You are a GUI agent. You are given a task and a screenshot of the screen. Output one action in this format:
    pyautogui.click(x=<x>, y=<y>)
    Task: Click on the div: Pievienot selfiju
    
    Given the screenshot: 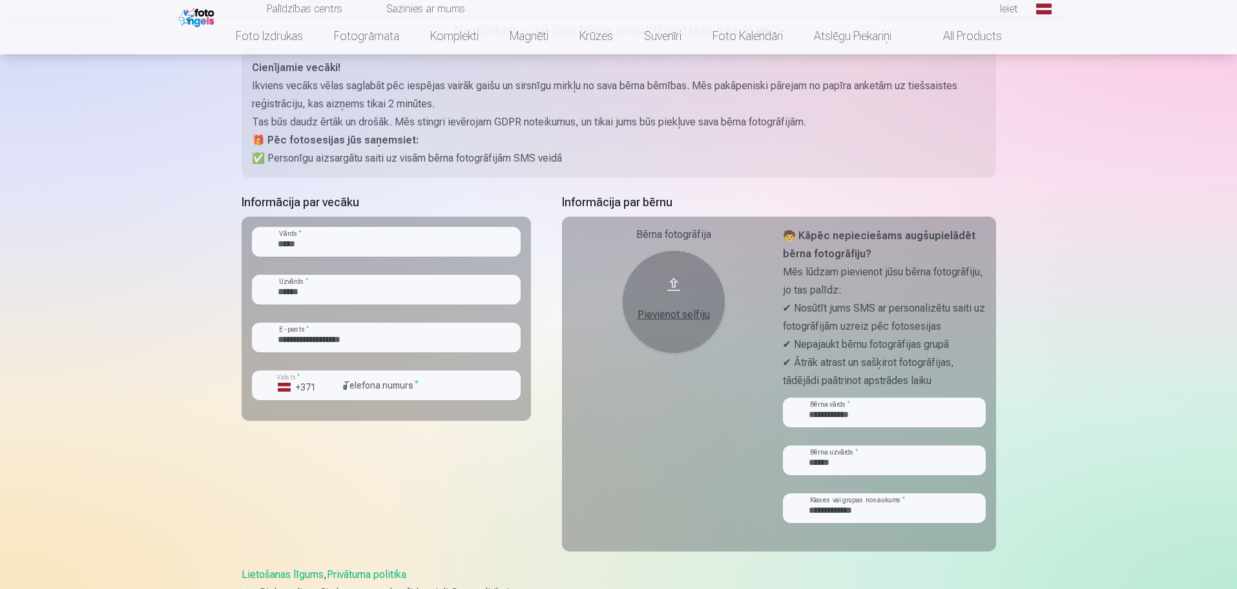 What is the action you would take?
    pyautogui.click(x=674, y=315)
    